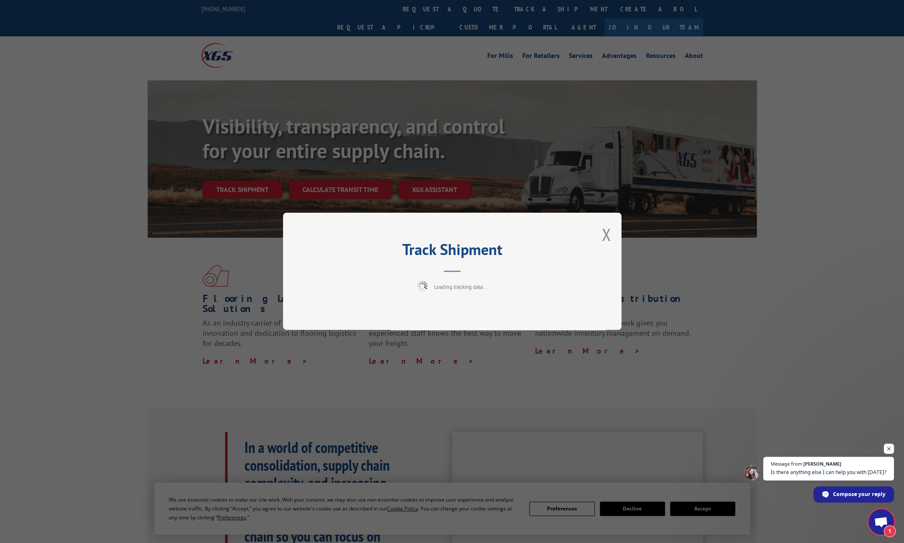 The height and width of the screenshot is (543, 904). Describe the element at coordinates (422, 287) in the screenshot. I see `img: xgs-loading` at that location.